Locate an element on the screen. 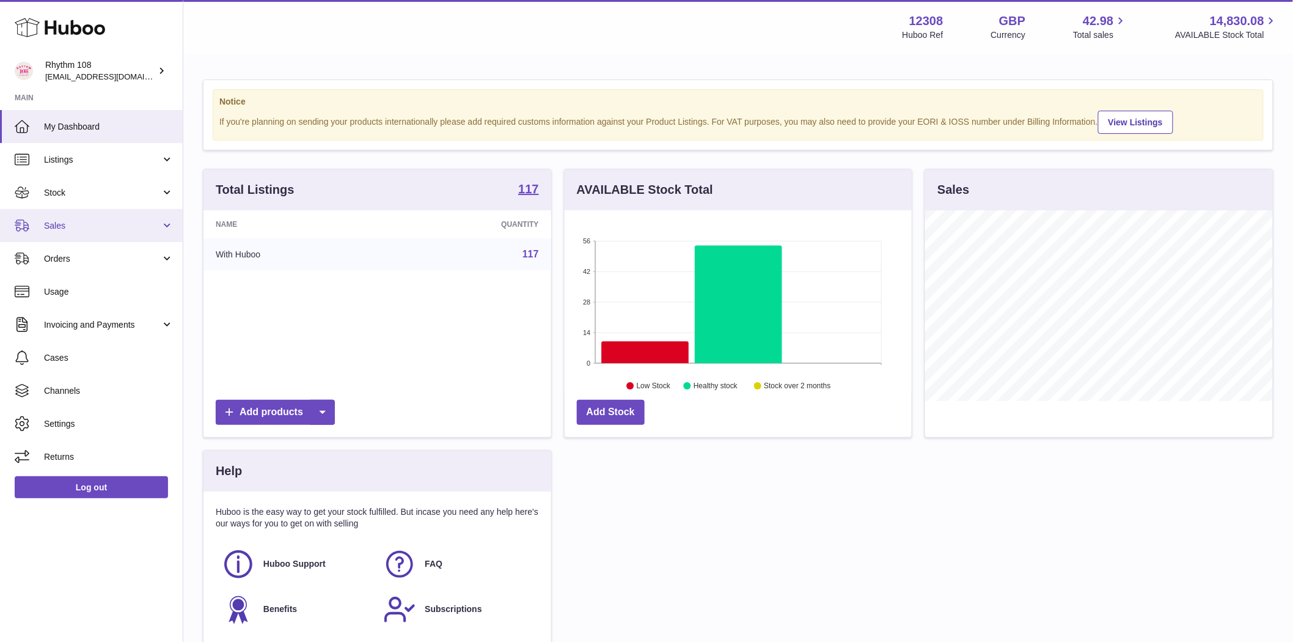 This screenshot has width=1293, height=642. strong: GBP is located at coordinates (1012, 21).